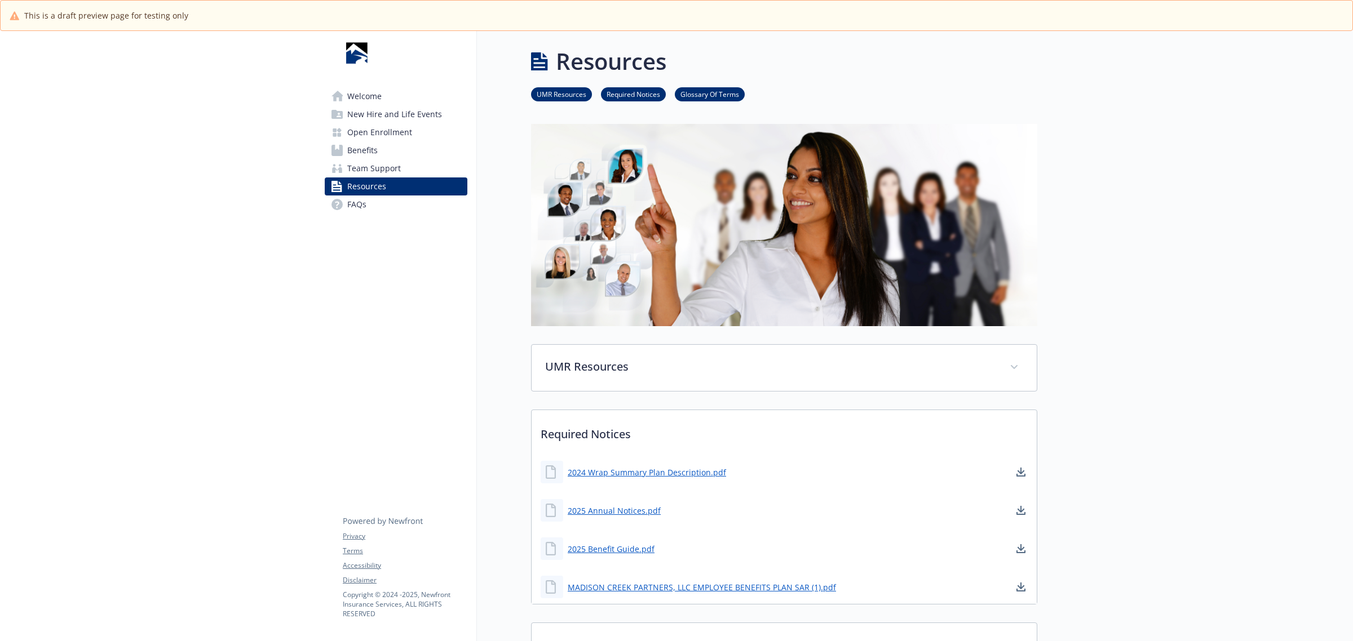  What do you see at coordinates (405, 580) in the screenshot?
I see `a: Disclaimer` at bounding box center [405, 580].